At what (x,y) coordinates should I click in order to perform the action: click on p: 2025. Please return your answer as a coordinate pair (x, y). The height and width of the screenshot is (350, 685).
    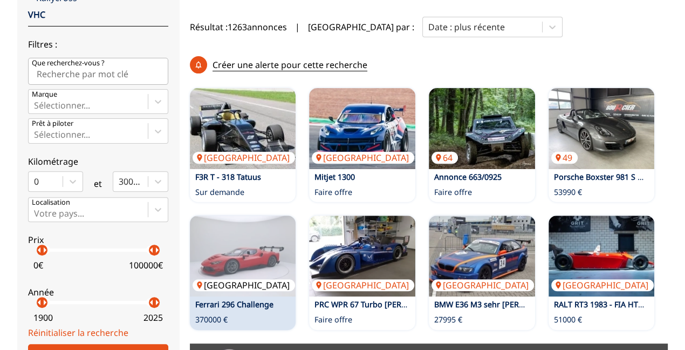
    Looking at the image, I should click on (153, 317).